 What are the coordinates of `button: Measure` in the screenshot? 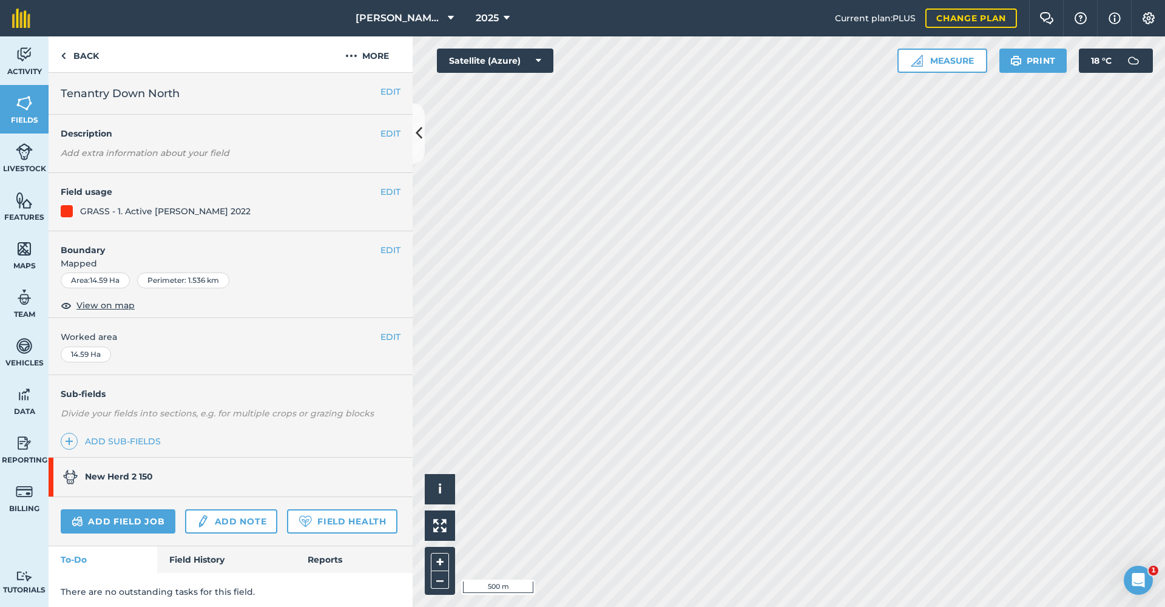 It's located at (942, 61).